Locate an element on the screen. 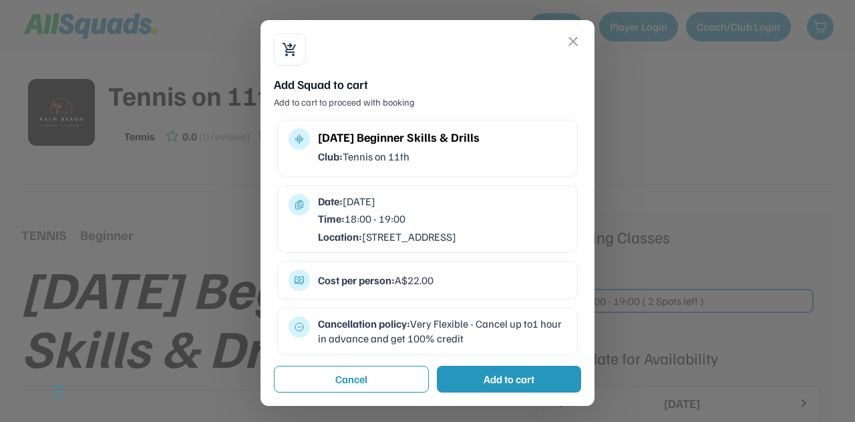  div: Add to cart to proceed with booking is located at coordinates (428, 102).